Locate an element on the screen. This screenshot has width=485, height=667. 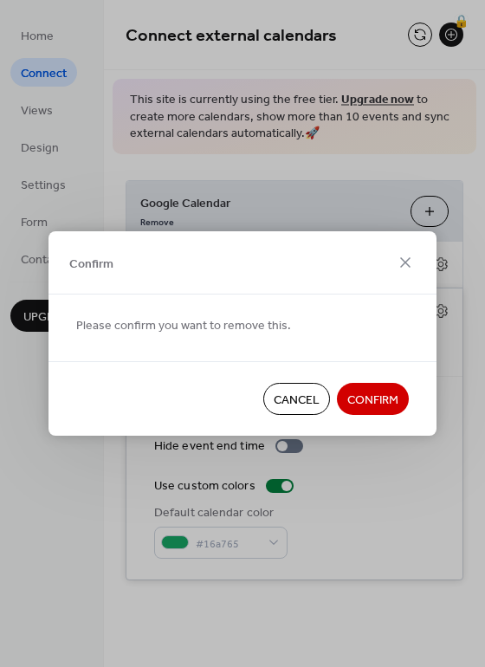
span: Please confirm you want to remove this. is located at coordinates (184, 326).